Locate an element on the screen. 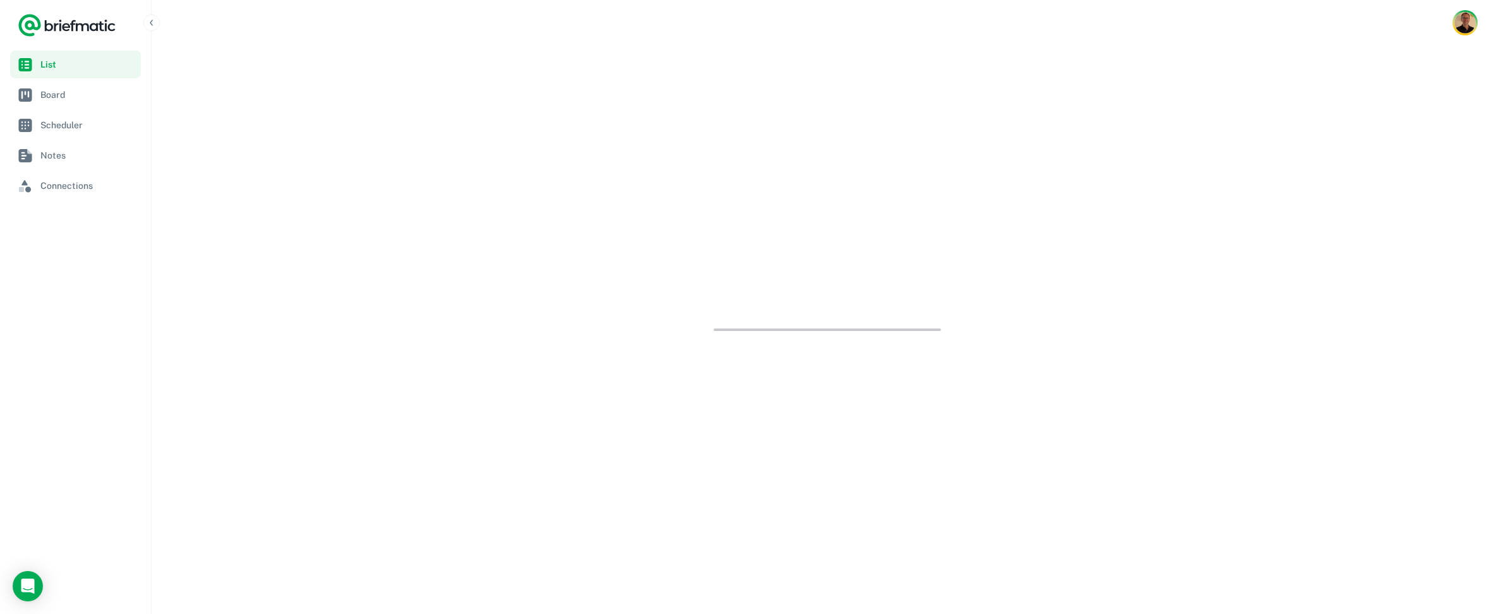 The height and width of the screenshot is (614, 1503). img: Mauricio Peirone is located at coordinates (1465, 23).